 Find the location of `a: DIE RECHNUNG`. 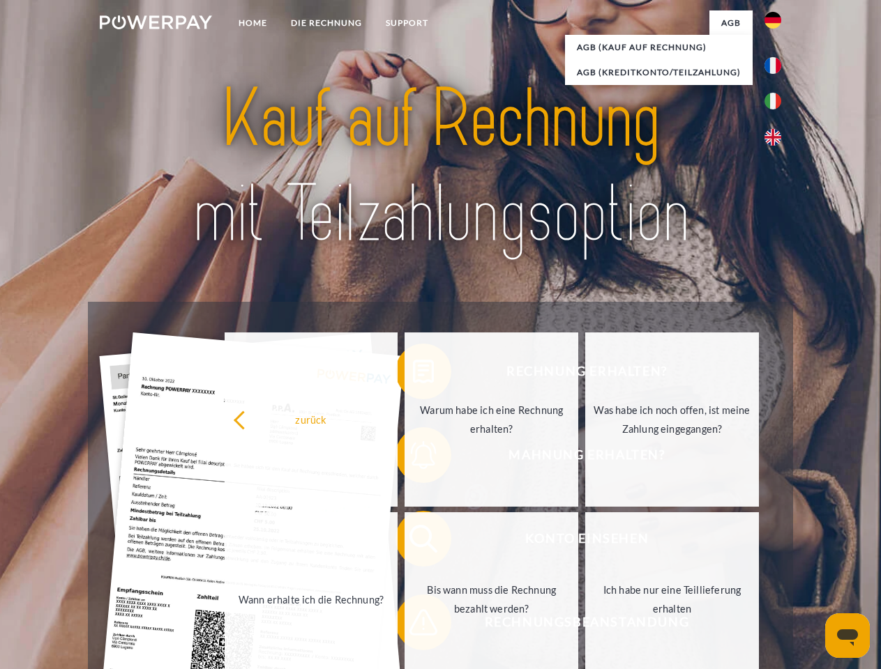

a: DIE RECHNUNG is located at coordinates (326, 23).